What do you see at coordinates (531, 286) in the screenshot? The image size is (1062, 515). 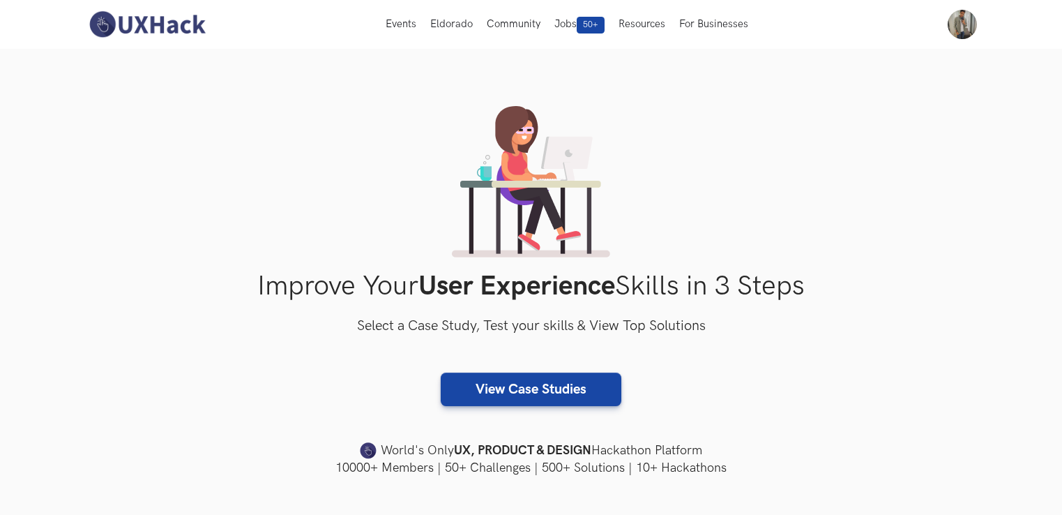 I see `h1: Improve Your Skills in 3 Steps` at bounding box center [531, 286].